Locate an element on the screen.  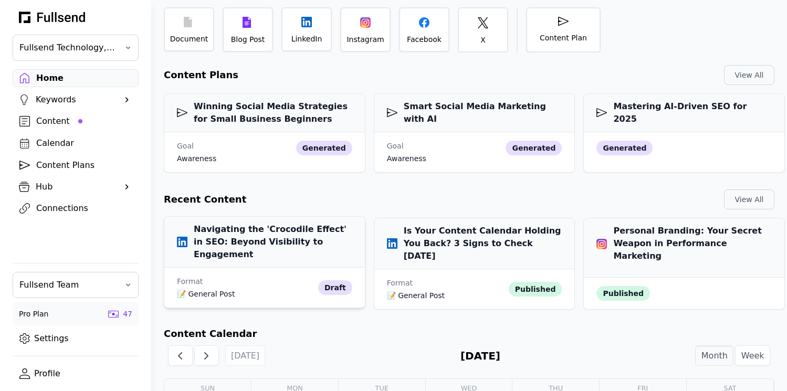
h3: Navigating the 'Crocodile Effect' in SEO: Beyond Visibility to Engagement is located at coordinates (265, 242).